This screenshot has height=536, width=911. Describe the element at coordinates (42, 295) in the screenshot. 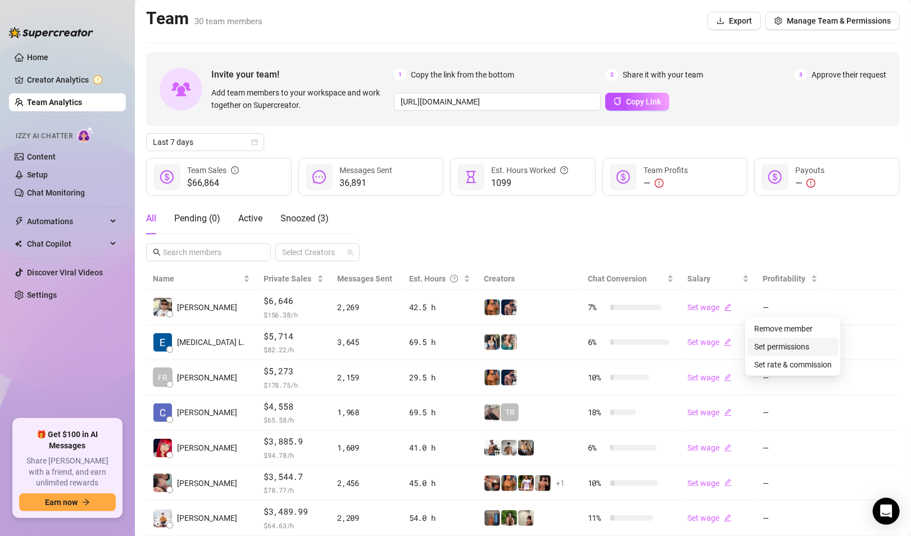

I see `a: Settings` at that location.